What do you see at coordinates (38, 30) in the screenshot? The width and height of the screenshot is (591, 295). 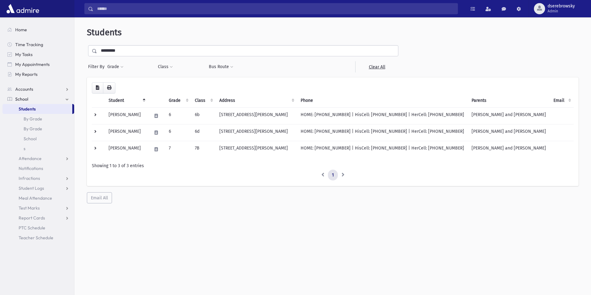 I see `a: Home` at bounding box center [38, 30].